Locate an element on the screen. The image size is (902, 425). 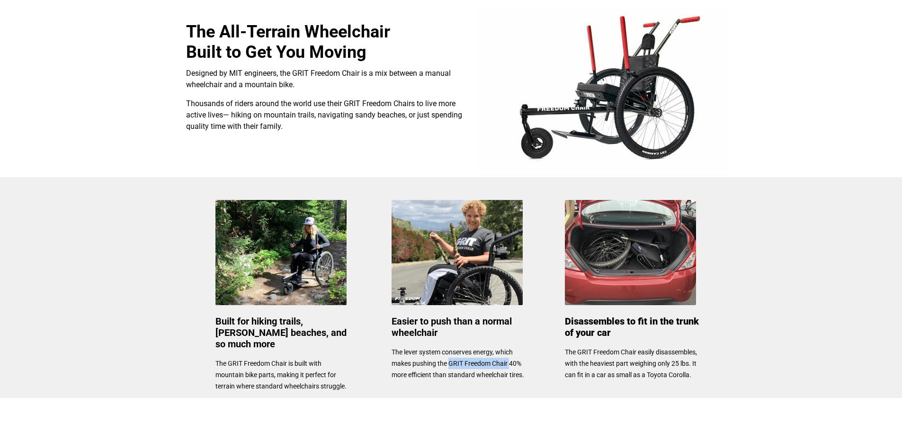
span: The All-Terrain Wheelchair Built to Get You Moving is located at coordinates (288, 42).